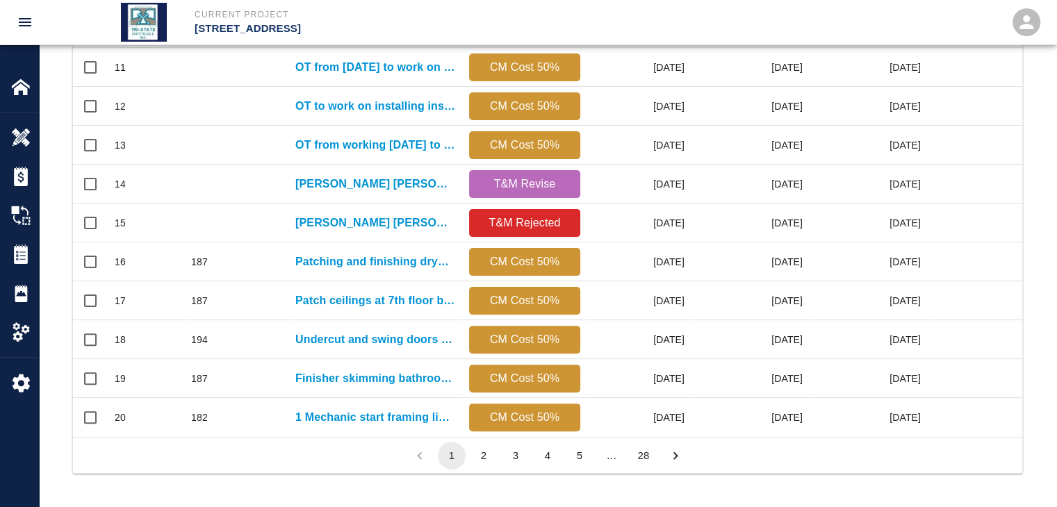 Image resolution: width=1057 pixels, height=507 pixels. Describe the element at coordinates (675, 456) in the screenshot. I see `button: Go to next page` at that location.